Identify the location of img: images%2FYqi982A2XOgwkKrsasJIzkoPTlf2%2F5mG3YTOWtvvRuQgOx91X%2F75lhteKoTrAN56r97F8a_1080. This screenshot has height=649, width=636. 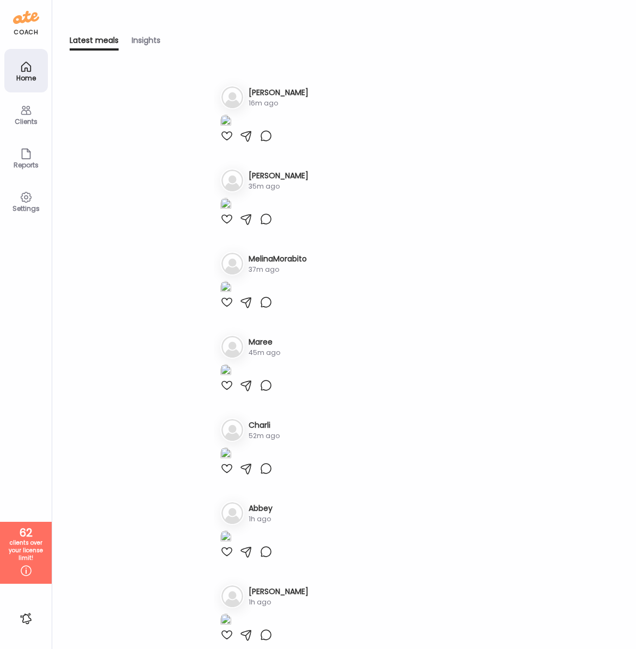
(226, 621).